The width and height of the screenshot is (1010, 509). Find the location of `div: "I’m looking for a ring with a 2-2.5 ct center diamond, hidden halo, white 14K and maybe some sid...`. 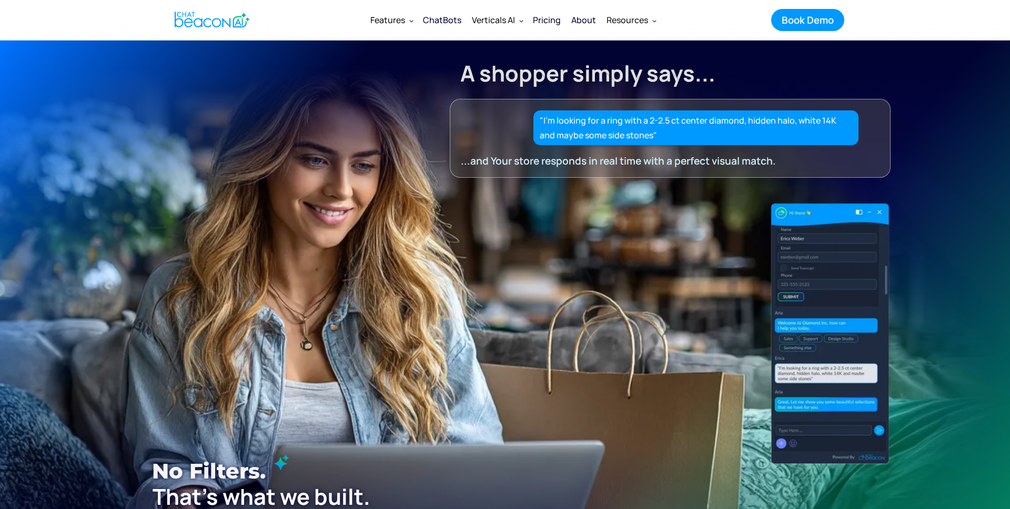

div: "I’m looking for a ring with a 2-2.5 ct center diamond, hidden halo, white 14K and maybe some sid... is located at coordinates (696, 128).